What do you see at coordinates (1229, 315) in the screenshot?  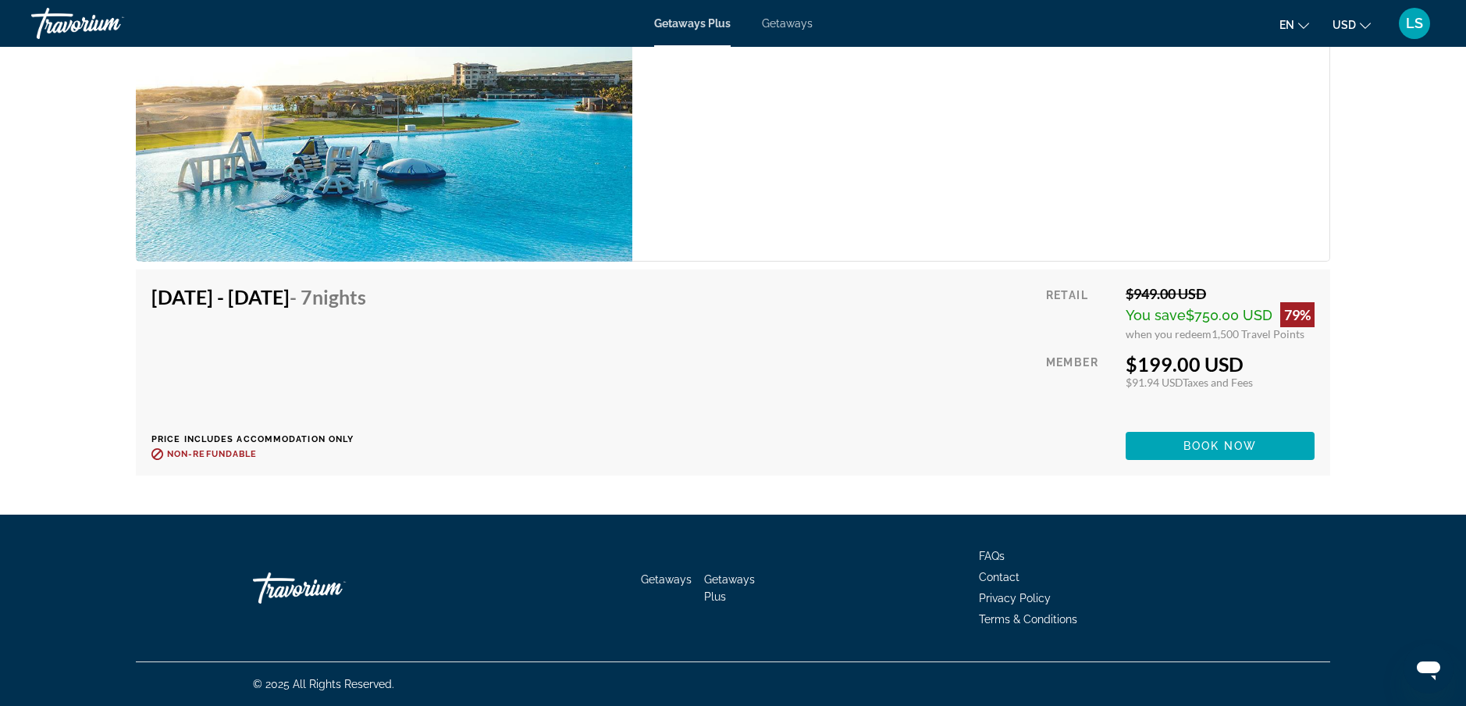 I see `span: $750.00 USD` at bounding box center [1229, 315].